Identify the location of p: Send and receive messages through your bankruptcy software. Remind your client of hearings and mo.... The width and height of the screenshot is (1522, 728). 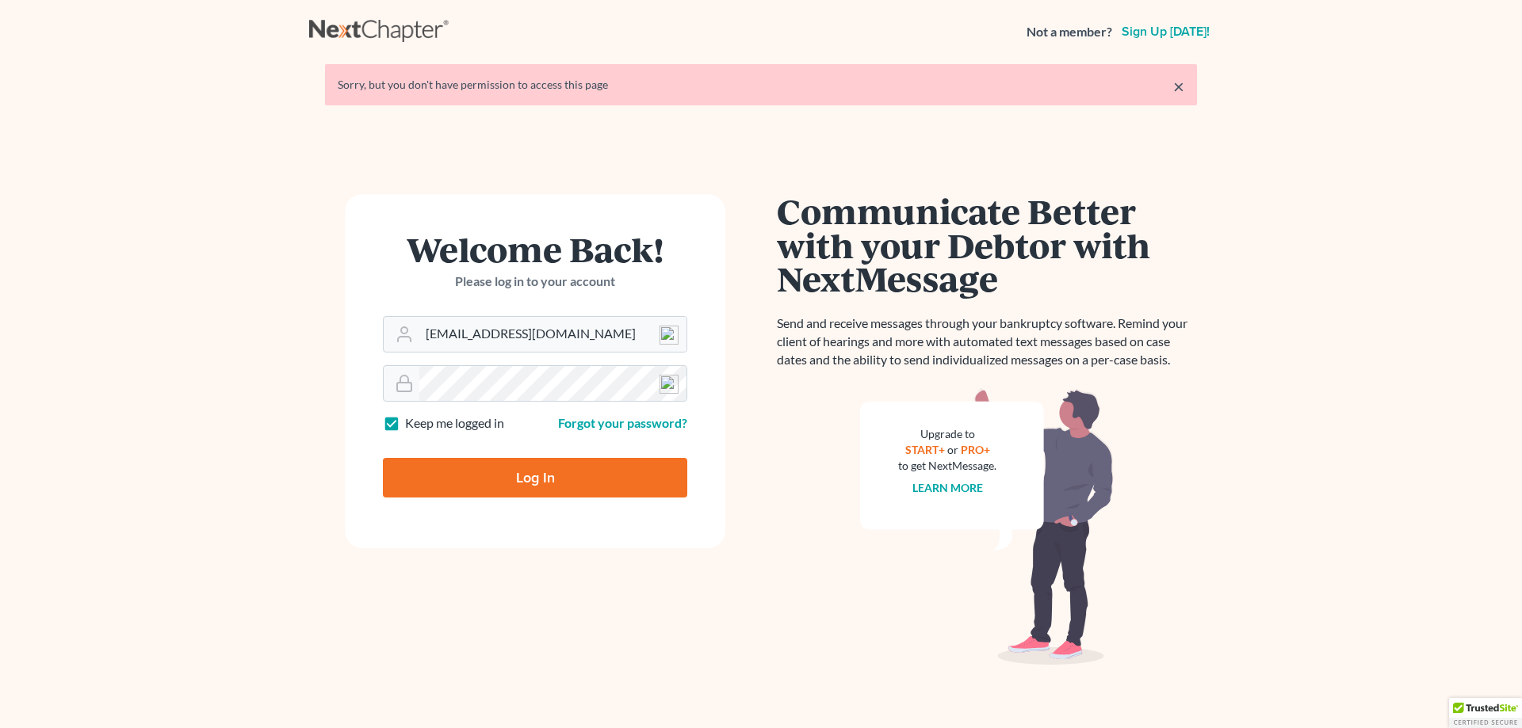
(987, 342).